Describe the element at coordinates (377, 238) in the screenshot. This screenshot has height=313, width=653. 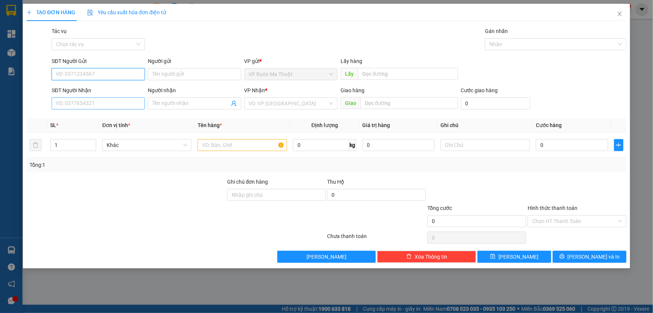
I see `div: Chưa thanh toán` at that location.